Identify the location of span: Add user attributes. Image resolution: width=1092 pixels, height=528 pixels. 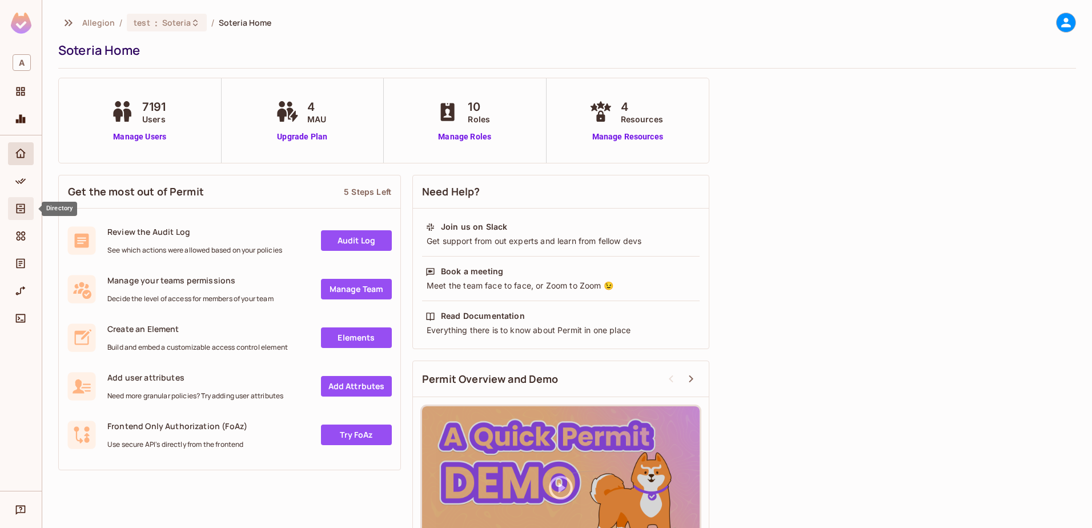
(195, 377).